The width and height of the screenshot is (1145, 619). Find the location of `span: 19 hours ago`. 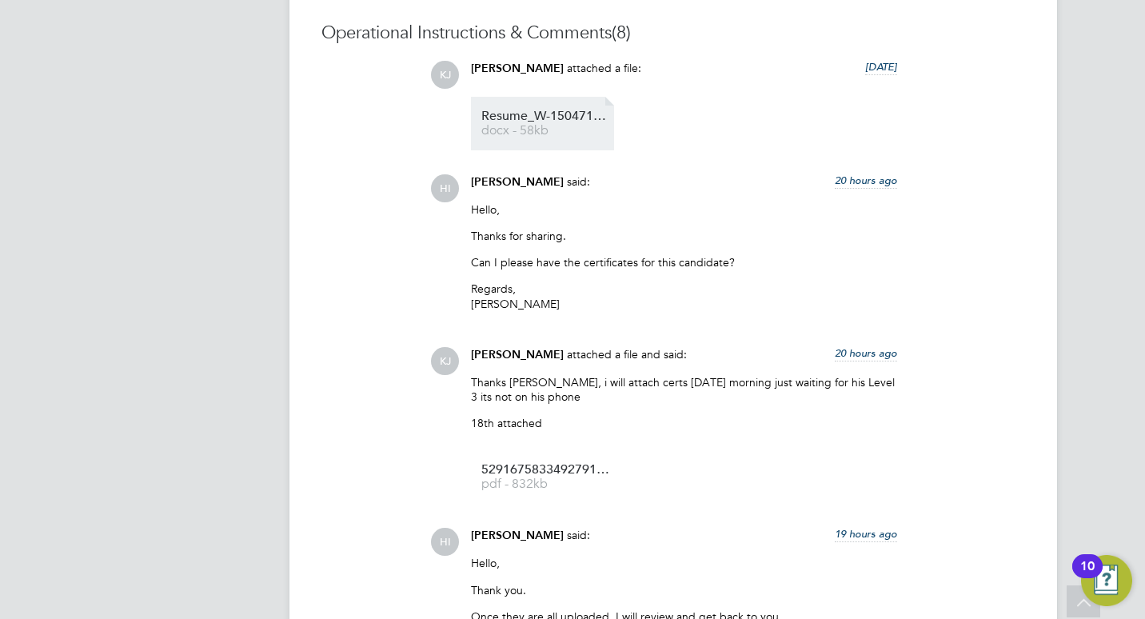

span: 19 hours ago is located at coordinates (866, 533).